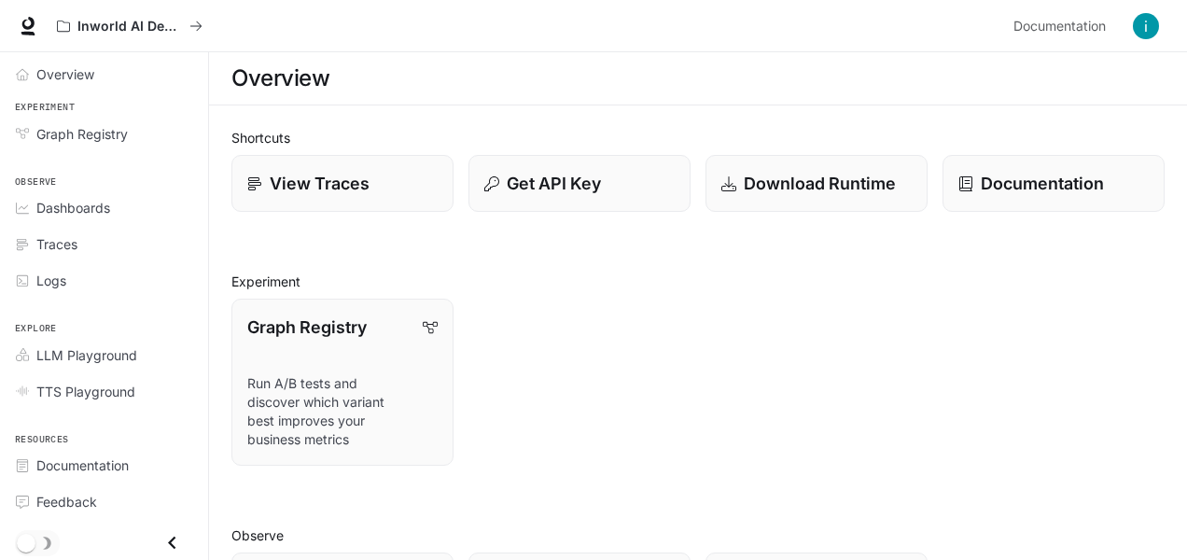 The image size is (1187, 560). Describe the element at coordinates (104, 280) in the screenshot. I see `a: Logs` at that location.